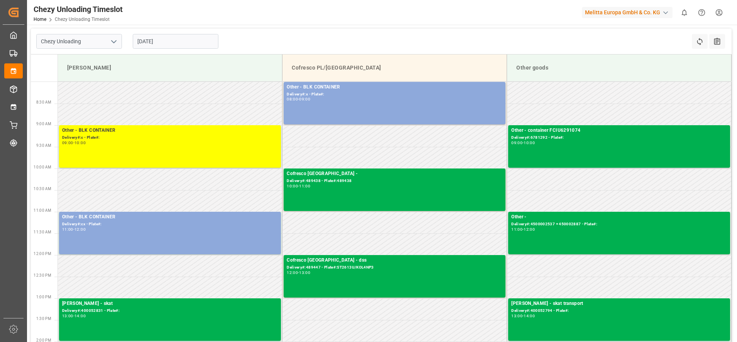  What do you see at coordinates (78, 9) in the screenshot?
I see `div: Chezy Unloading Timeslot` at bounding box center [78, 9].